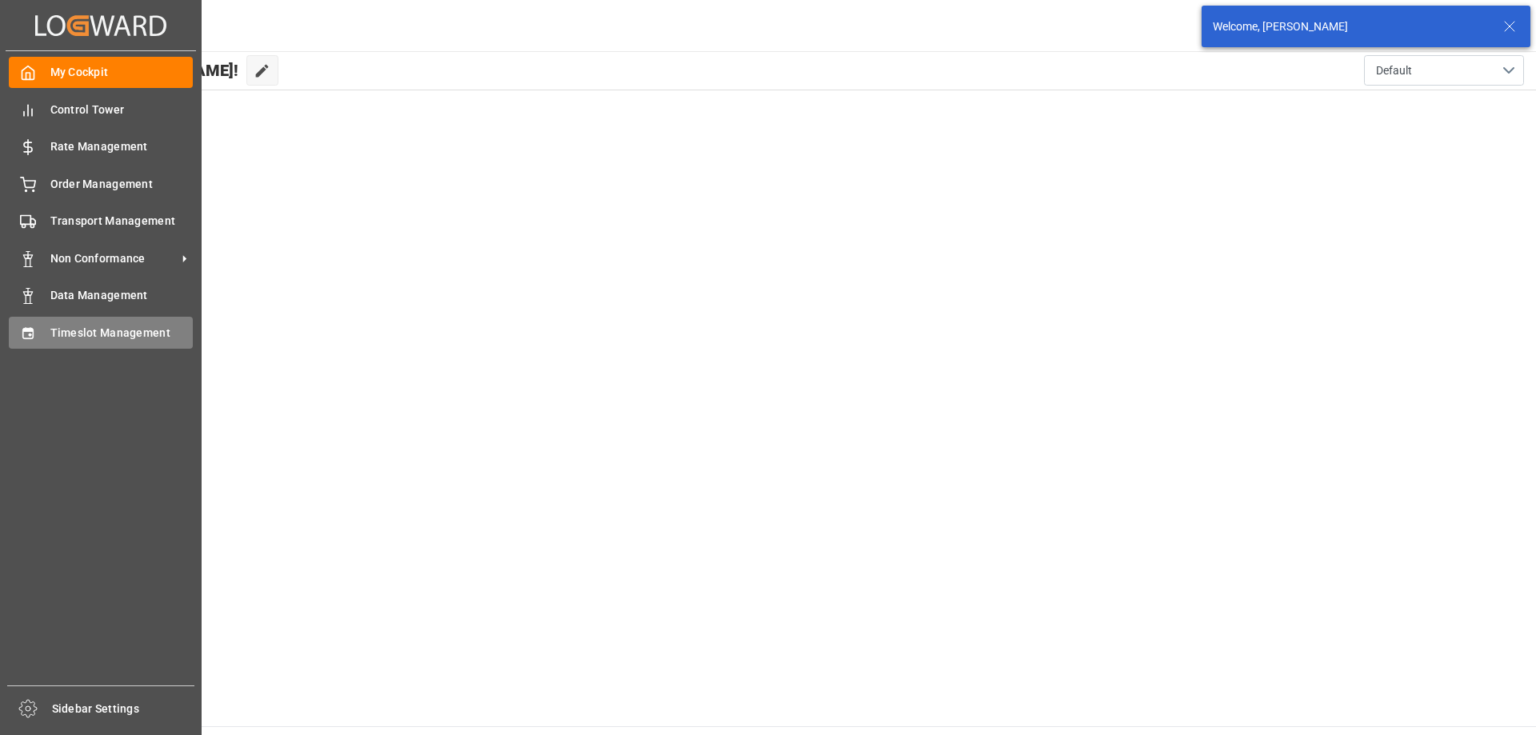 The image size is (1536, 735). Describe the element at coordinates (122, 295) in the screenshot. I see `span: Data Management` at that location.